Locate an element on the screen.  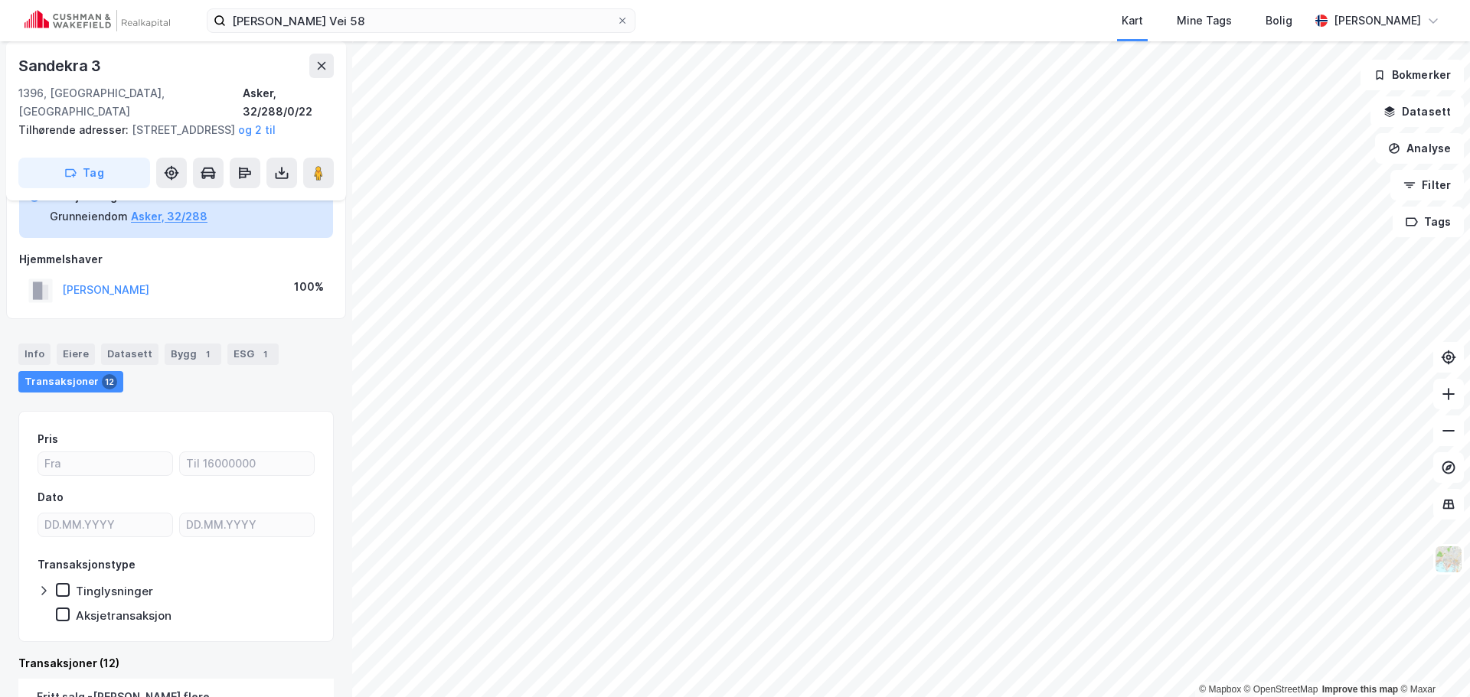
a: Improve this map is located at coordinates (1359, 690).